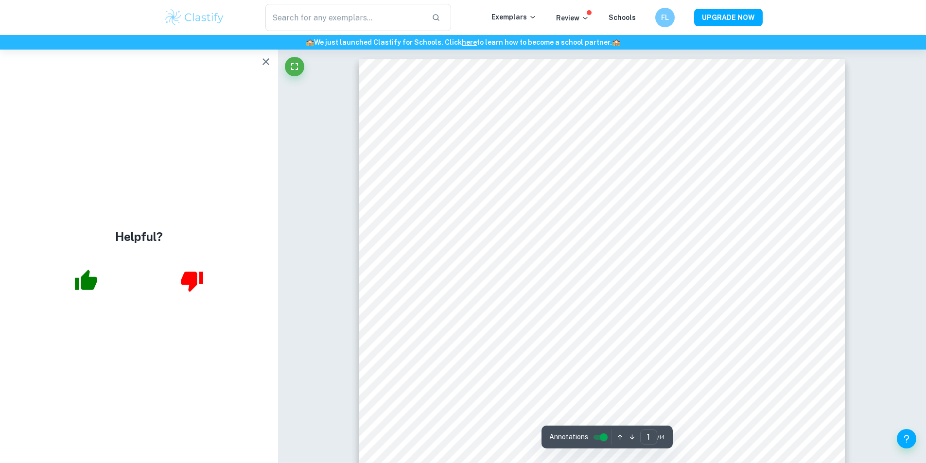 The image size is (926, 463). I want to click on span: Annotations, so click(569, 437).